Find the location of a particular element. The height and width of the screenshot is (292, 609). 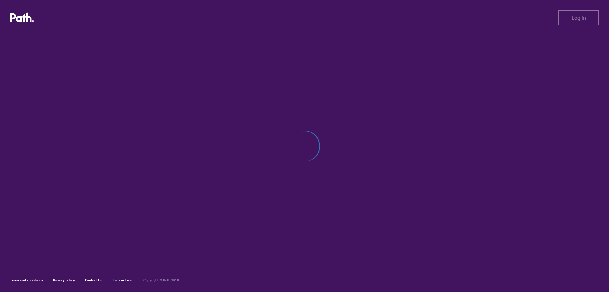

a: Contact Us is located at coordinates (93, 280).